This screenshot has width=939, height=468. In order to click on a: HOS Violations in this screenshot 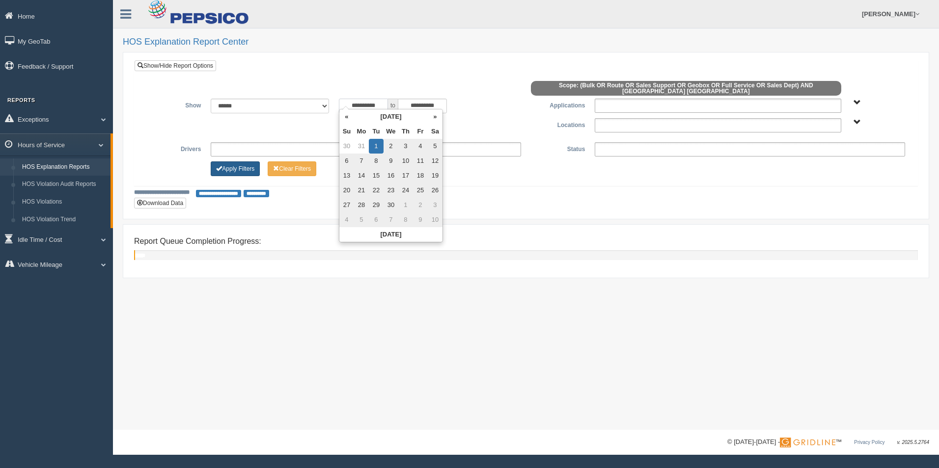, I will do `click(64, 202)`.